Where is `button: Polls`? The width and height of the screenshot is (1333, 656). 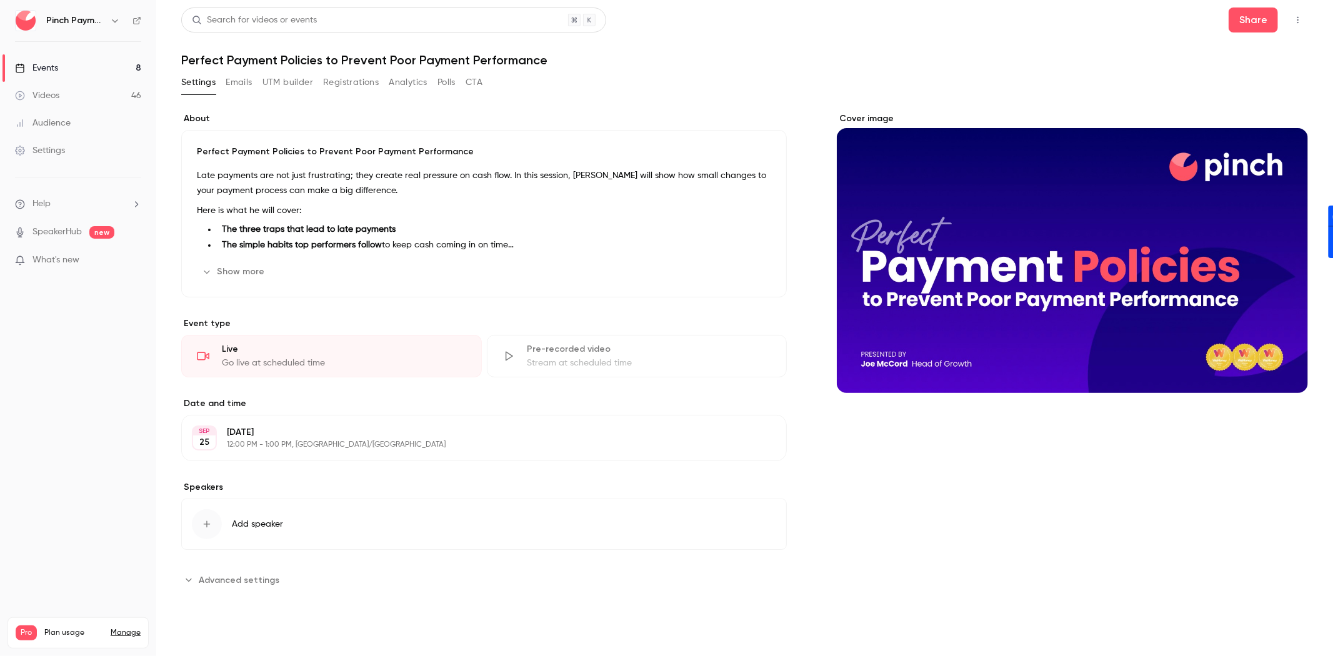 button: Polls is located at coordinates (446, 83).